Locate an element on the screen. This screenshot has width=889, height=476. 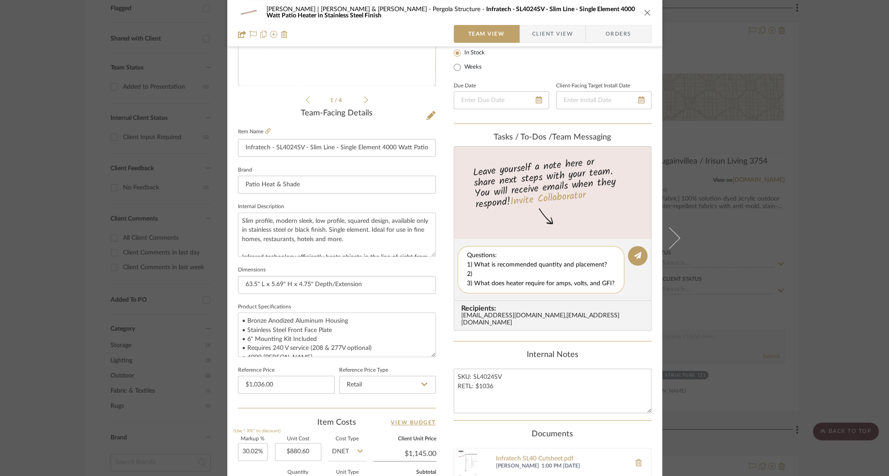
label: Reference Price is located at coordinates (256, 370).